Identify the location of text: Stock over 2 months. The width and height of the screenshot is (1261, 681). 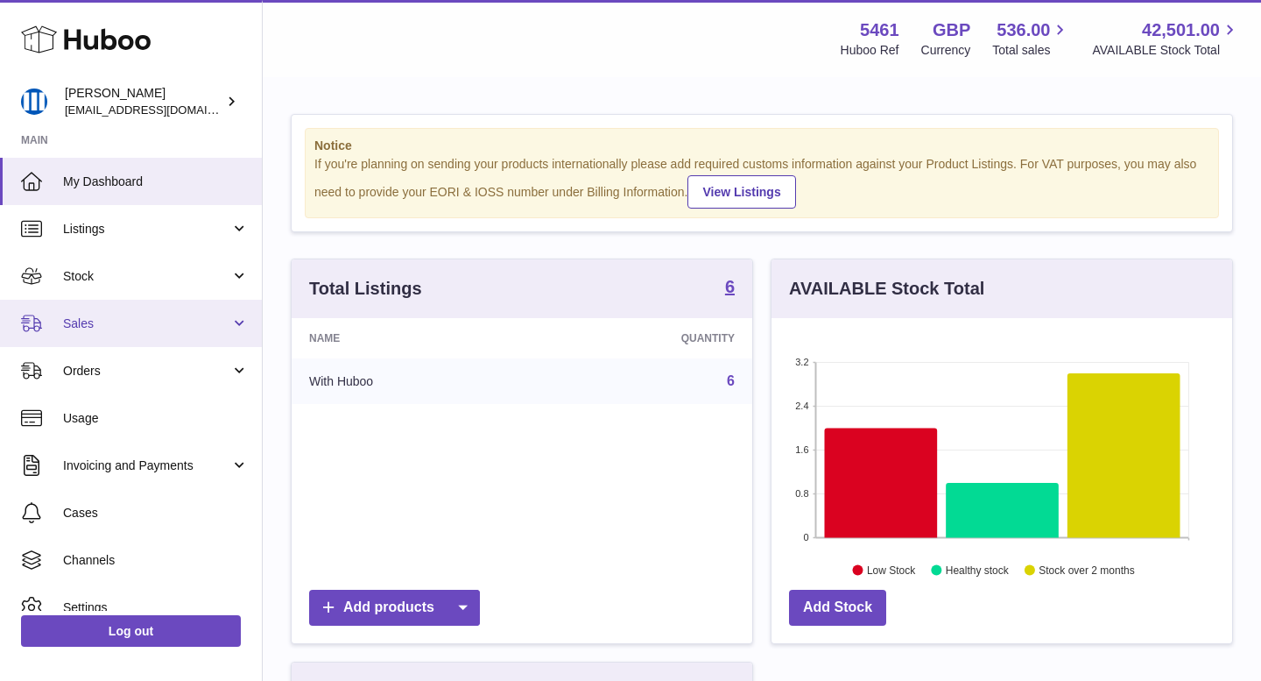
(1086, 569).